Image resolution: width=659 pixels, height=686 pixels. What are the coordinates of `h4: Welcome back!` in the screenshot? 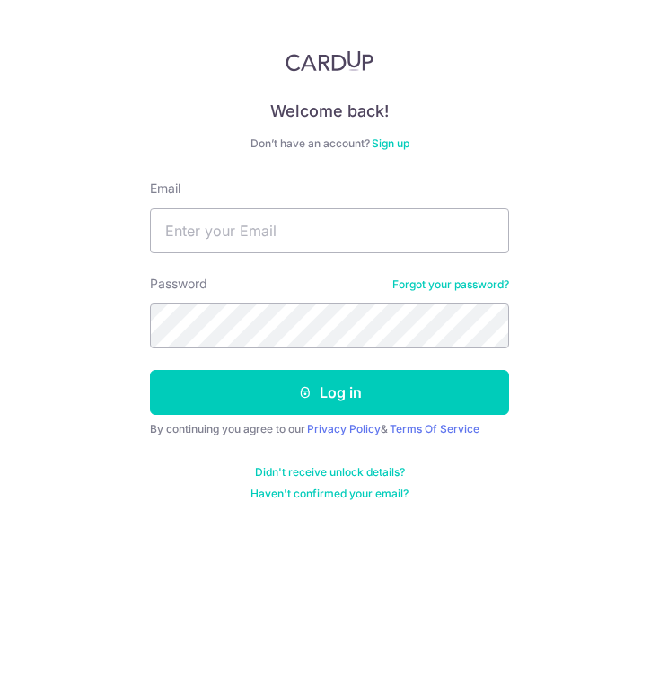 It's located at (329, 111).